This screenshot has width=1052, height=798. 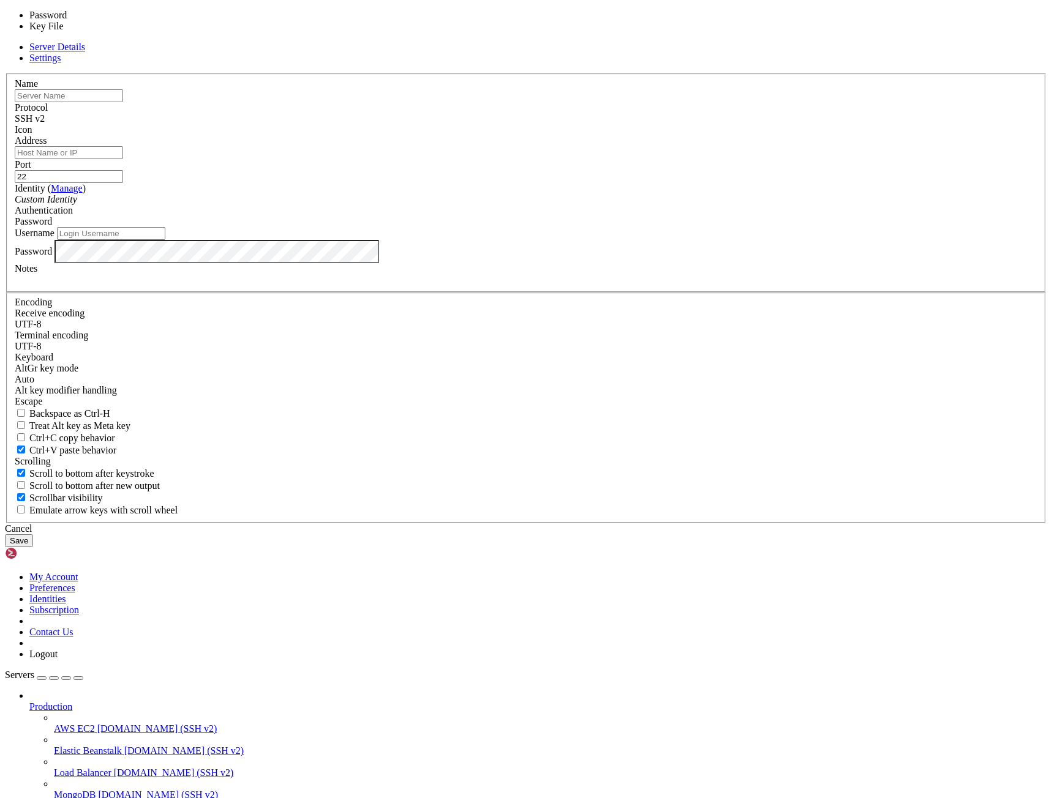 I want to click on label: Controls how the Alt key is handled. Escape: Send an ESC prefix. 8-Bit: Add 128 to the typed char..., so click(x=66, y=390).